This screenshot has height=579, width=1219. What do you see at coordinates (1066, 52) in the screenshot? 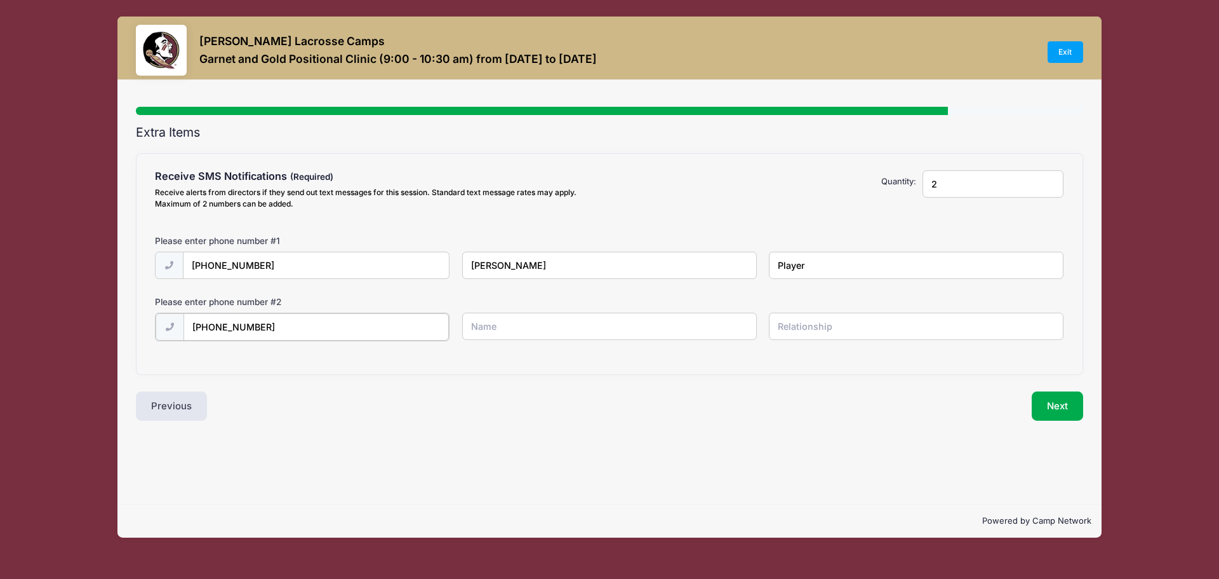
I see `a: Exit` at bounding box center [1066, 52].